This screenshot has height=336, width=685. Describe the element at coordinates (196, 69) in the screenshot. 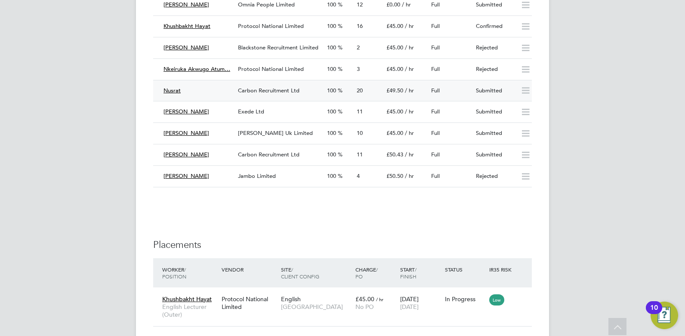

I see `span: Nkeiruka Akwugo Atum…` at that location.